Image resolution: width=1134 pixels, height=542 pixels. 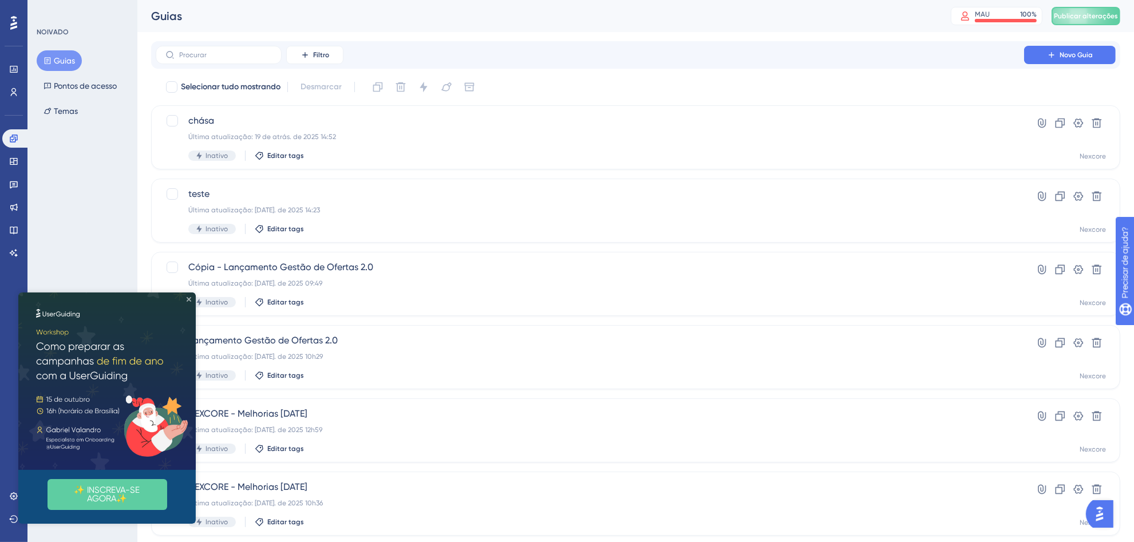 I want to click on font: Filtro, so click(x=321, y=55).